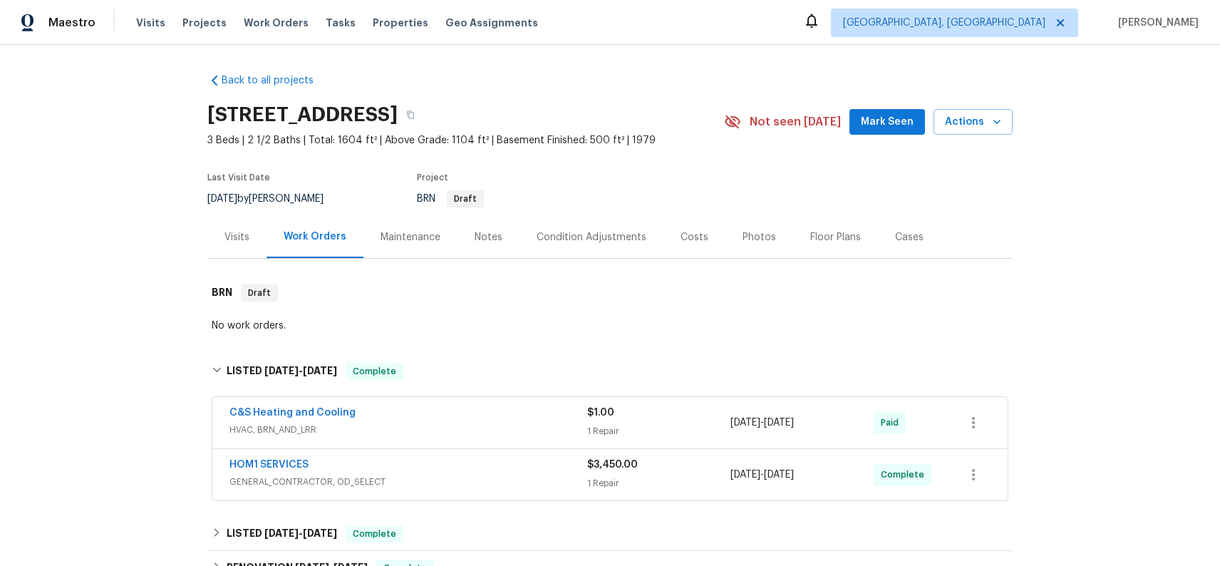 Image resolution: width=1220 pixels, height=566 pixels. Describe the element at coordinates (488, 237) in the screenshot. I see `div: Notes` at that location.